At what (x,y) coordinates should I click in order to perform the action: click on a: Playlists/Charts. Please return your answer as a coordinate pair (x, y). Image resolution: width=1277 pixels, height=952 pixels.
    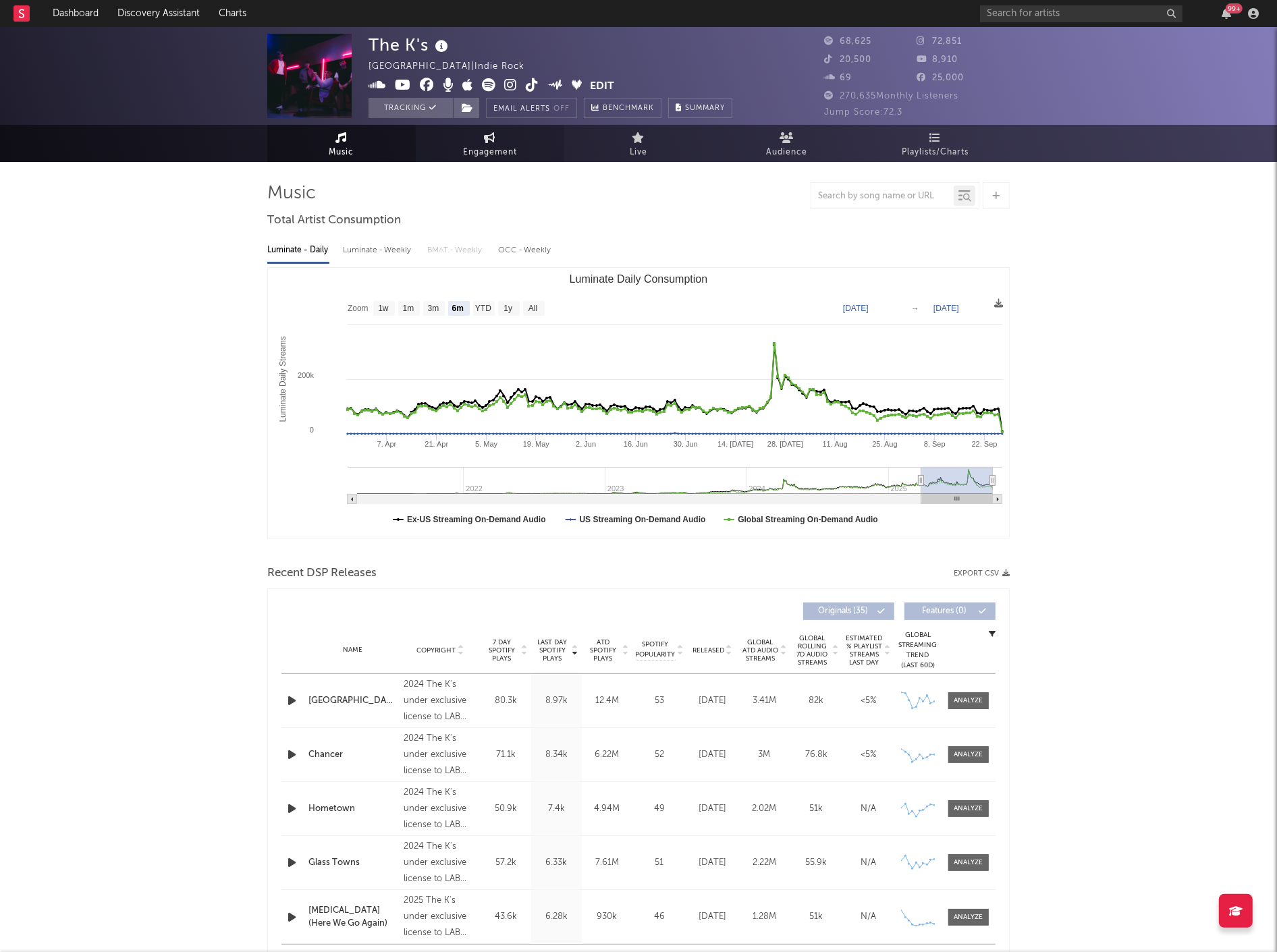
    Looking at the image, I should click on (935, 143).